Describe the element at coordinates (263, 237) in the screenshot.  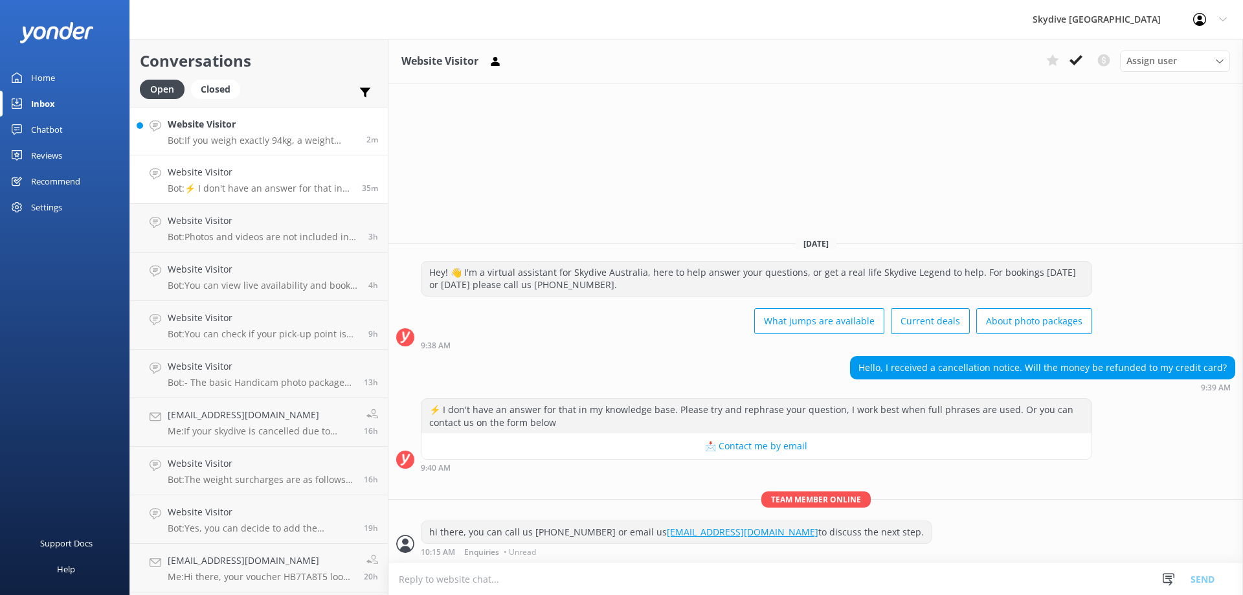
I see `p: Bot: Photos and videos are not included in the price of a tandem skydive but can be purchased as ...` at that location.